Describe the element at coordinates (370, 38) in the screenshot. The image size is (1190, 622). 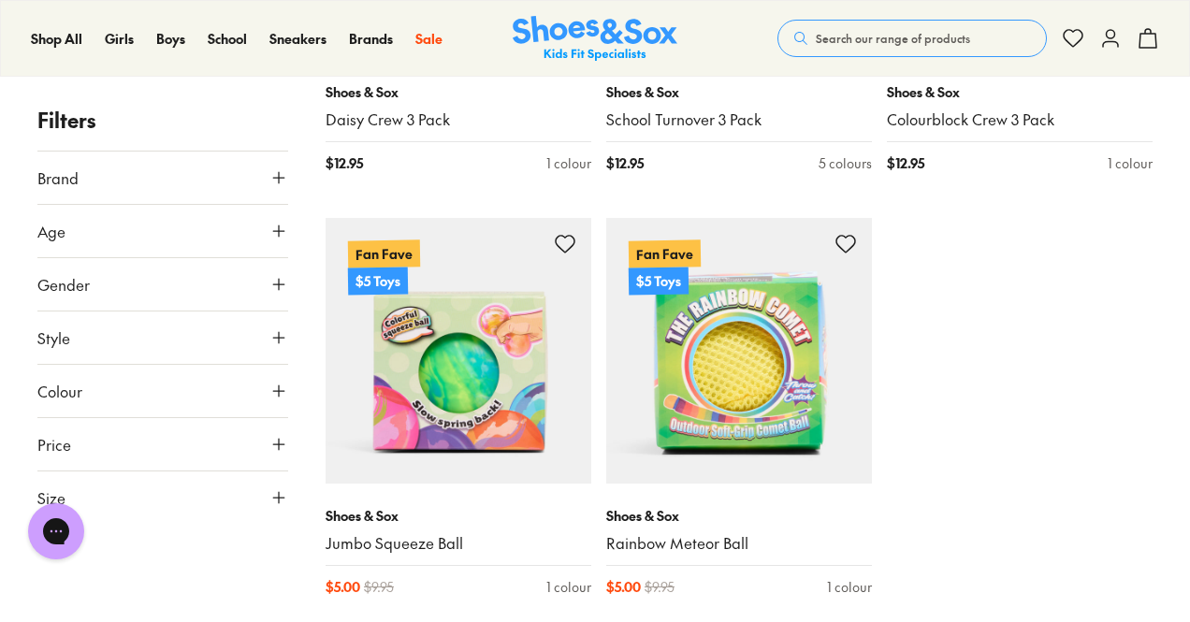
I see `a: Brands` at that location.